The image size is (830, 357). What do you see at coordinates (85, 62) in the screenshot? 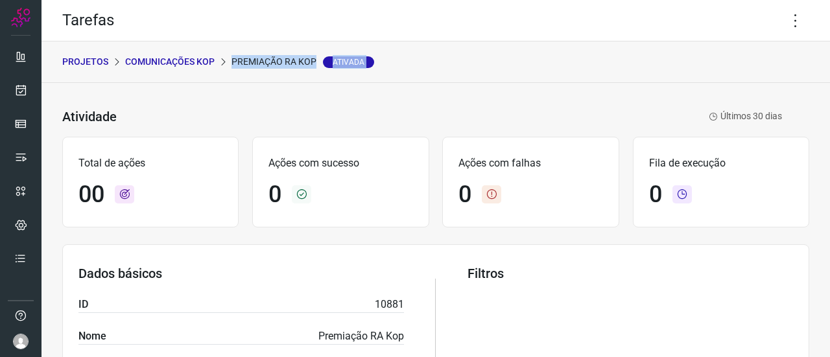
I see `p: PROJETOS` at bounding box center [85, 62].